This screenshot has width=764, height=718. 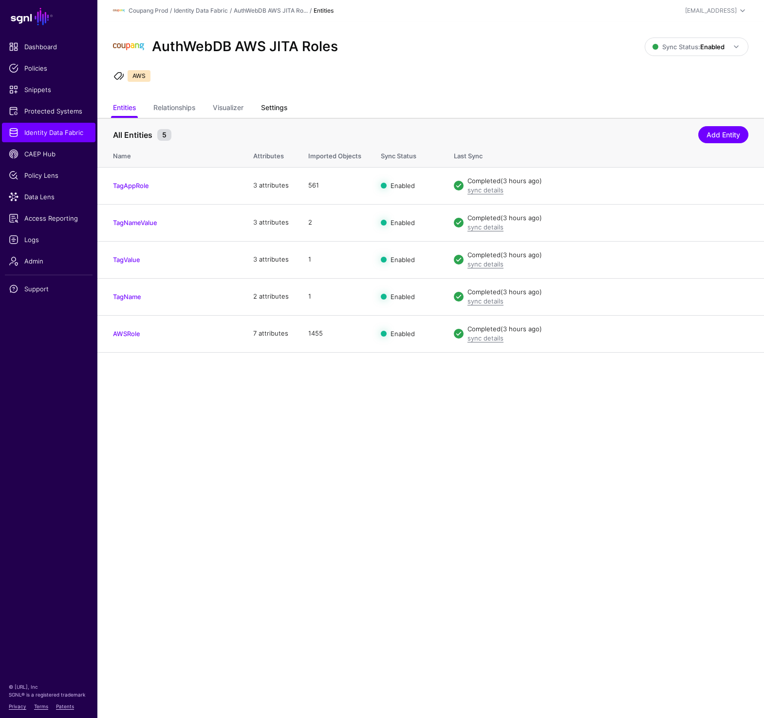 What do you see at coordinates (49, 90) in the screenshot?
I see `span: Snippets` at bounding box center [49, 90].